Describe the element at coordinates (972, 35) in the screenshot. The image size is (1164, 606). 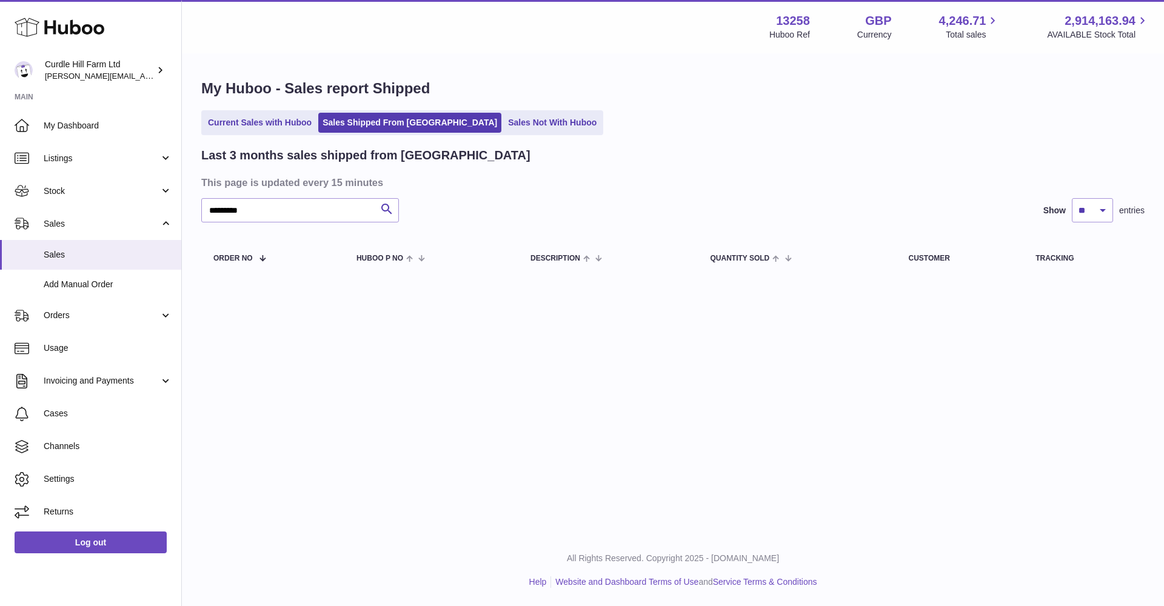
I see `span: Total sales` at that location.